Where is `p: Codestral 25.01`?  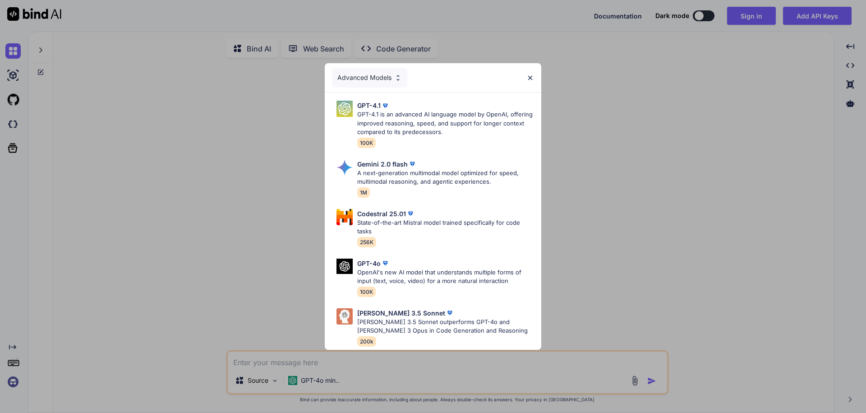 p: Codestral 25.01 is located at coordinates (382, 213).